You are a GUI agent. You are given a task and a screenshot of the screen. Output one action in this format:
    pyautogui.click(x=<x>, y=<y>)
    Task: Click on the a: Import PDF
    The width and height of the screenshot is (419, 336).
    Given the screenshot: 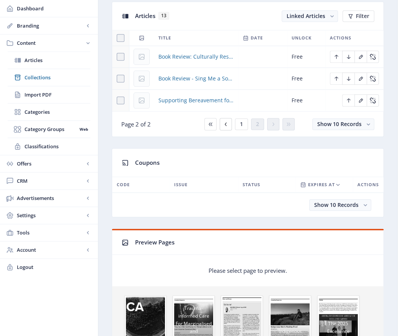 What is the action you would take?
    pyautogui.click(x=49, y=95)
    